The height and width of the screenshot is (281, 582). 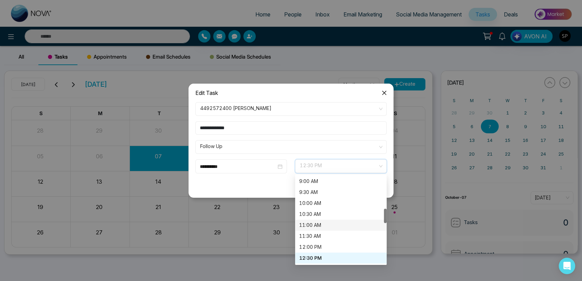 I want to click on span: 4492572400 Dean, so click(x=291, y=109).